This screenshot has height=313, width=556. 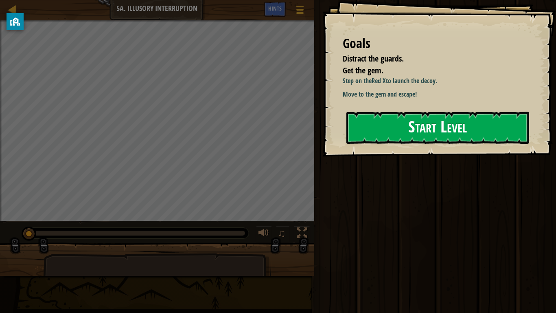 What do you see at coordinates (429, 70) in the screenshot?
I see `li: Get the gem.` at bounding box center [429, 70].